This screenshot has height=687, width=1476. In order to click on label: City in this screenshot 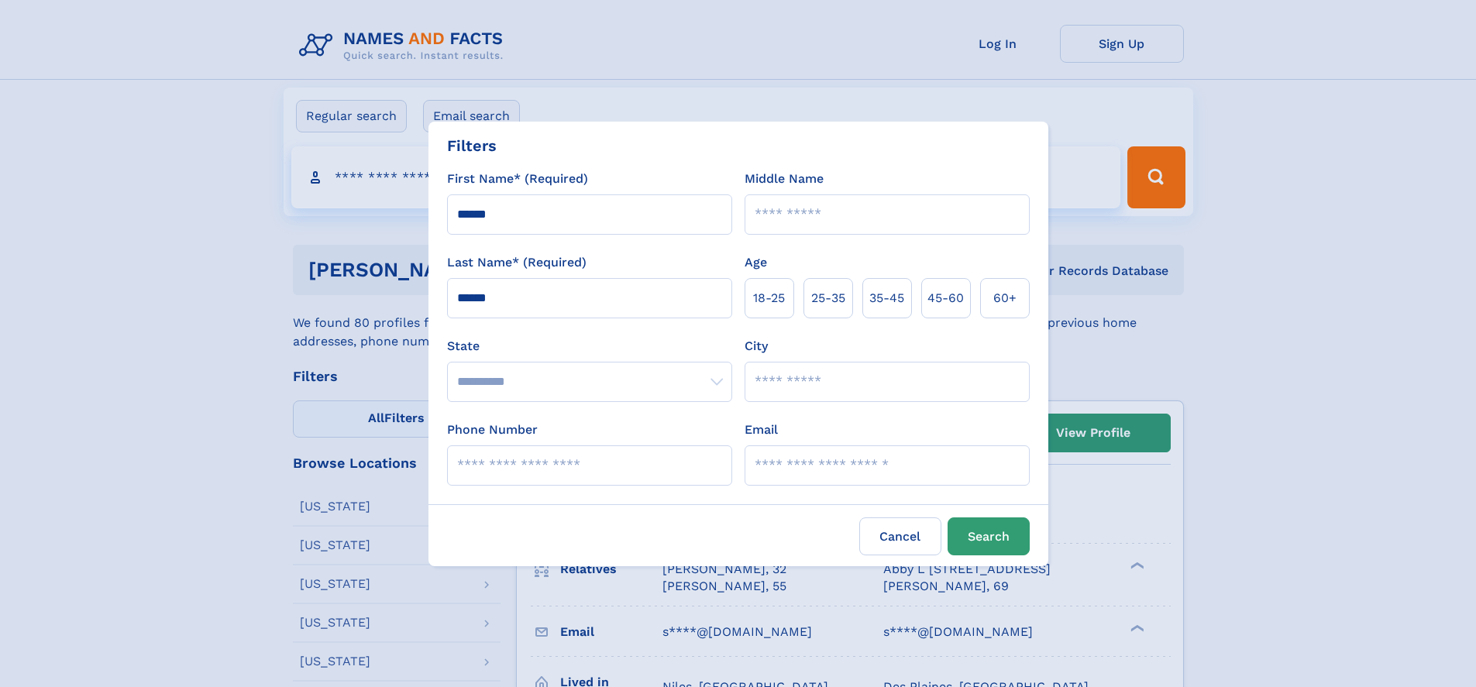, I will do `click(756, 346)`.